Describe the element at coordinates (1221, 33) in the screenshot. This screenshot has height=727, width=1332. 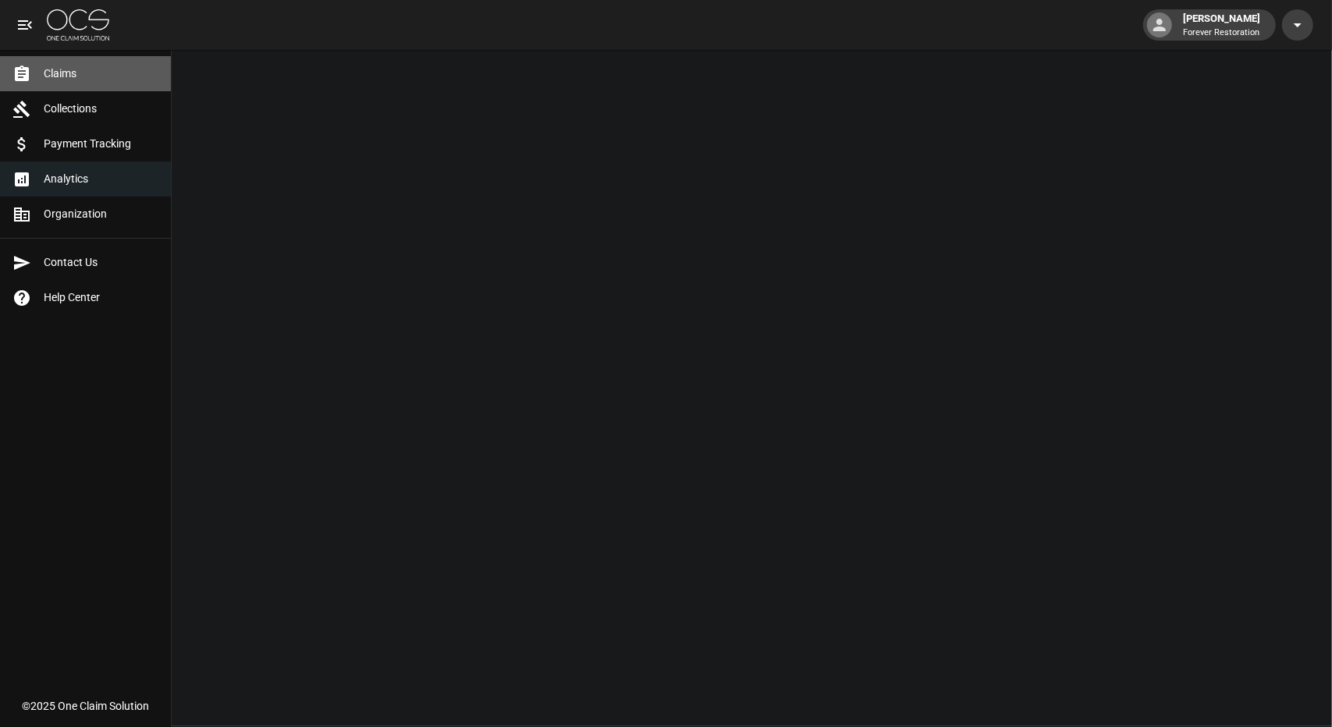
I see `p: Forever Restoration` at that location.